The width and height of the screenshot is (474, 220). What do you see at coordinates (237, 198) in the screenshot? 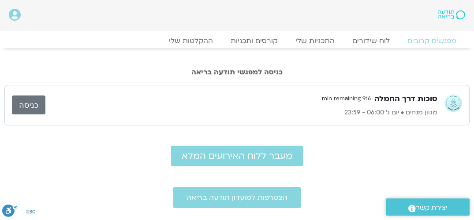
I see `a: הצטרפות למועדון תודעה בריאה` at bounding box center [237, 198].